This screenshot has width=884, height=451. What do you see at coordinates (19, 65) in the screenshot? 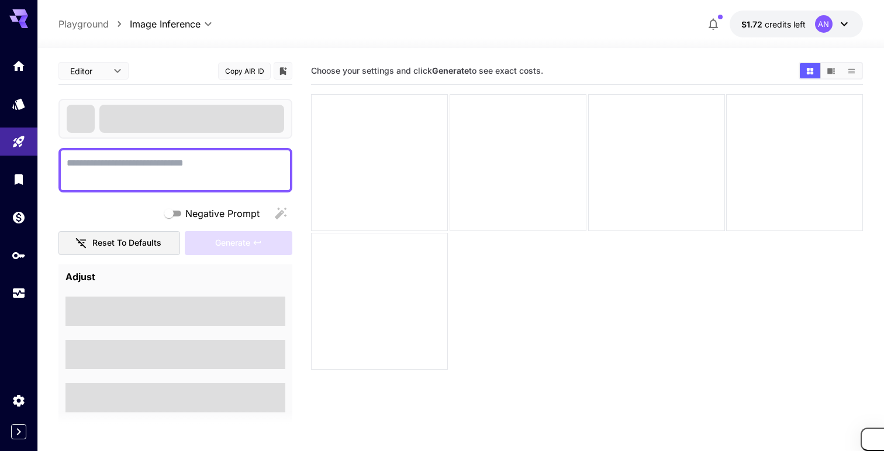
I see `div: Home` at bounding box center [19, 65].